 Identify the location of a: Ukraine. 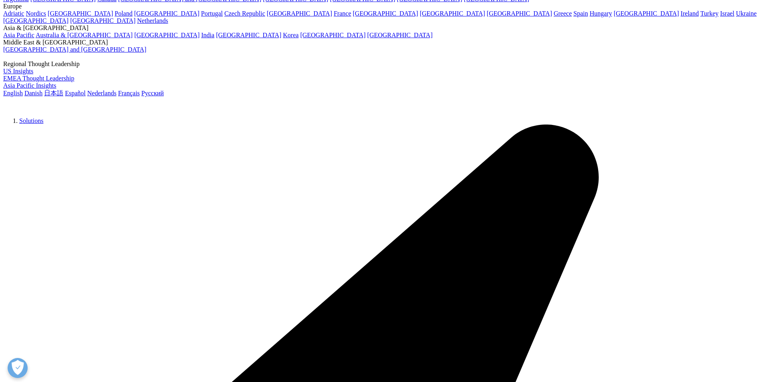
(746, 13).